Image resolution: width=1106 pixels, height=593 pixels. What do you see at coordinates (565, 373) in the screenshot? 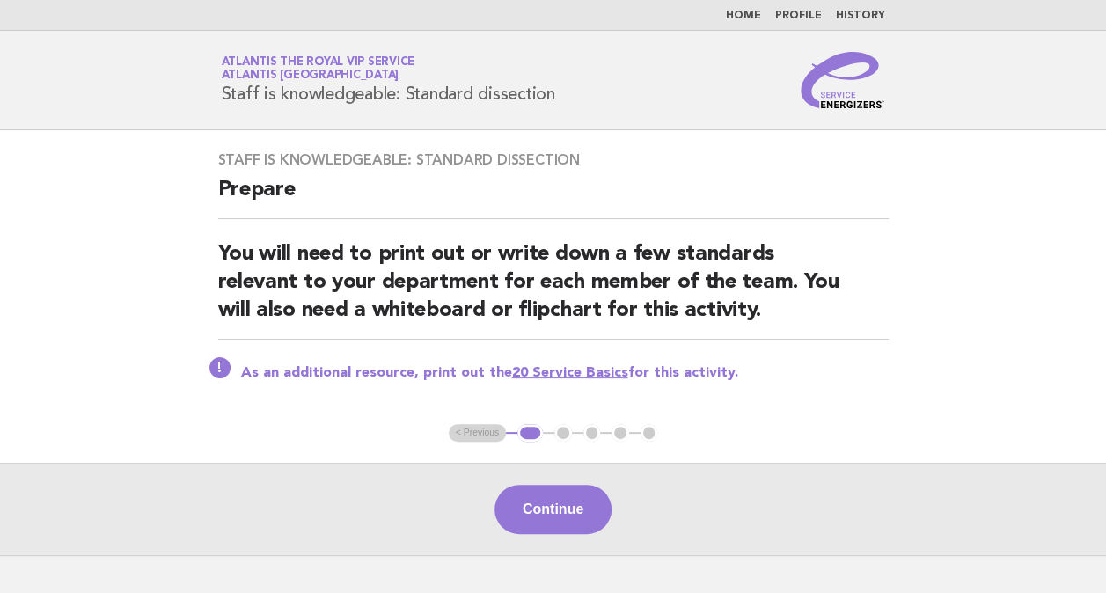
I see `p: As an additional resource, print out the for this activity.` at bounding box center [565, 373].